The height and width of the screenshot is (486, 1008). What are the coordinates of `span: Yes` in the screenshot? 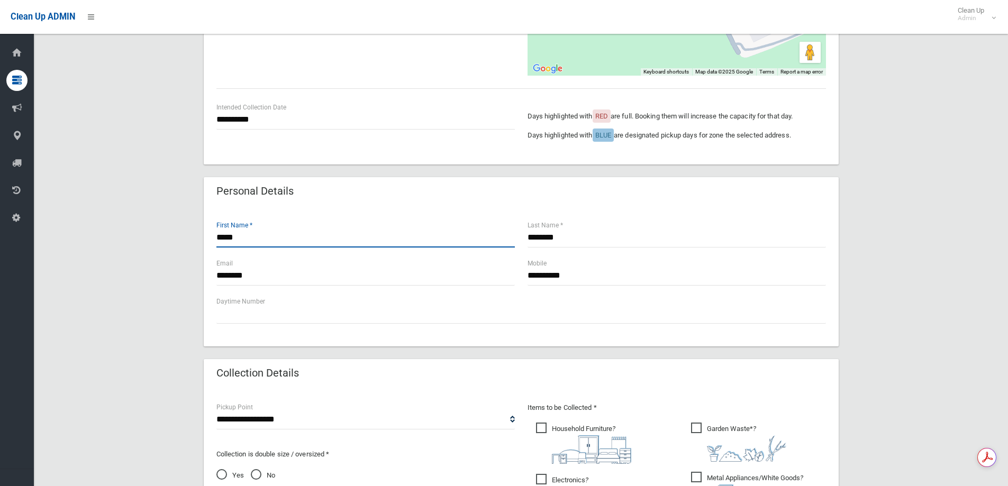 It's located at (230, 476).